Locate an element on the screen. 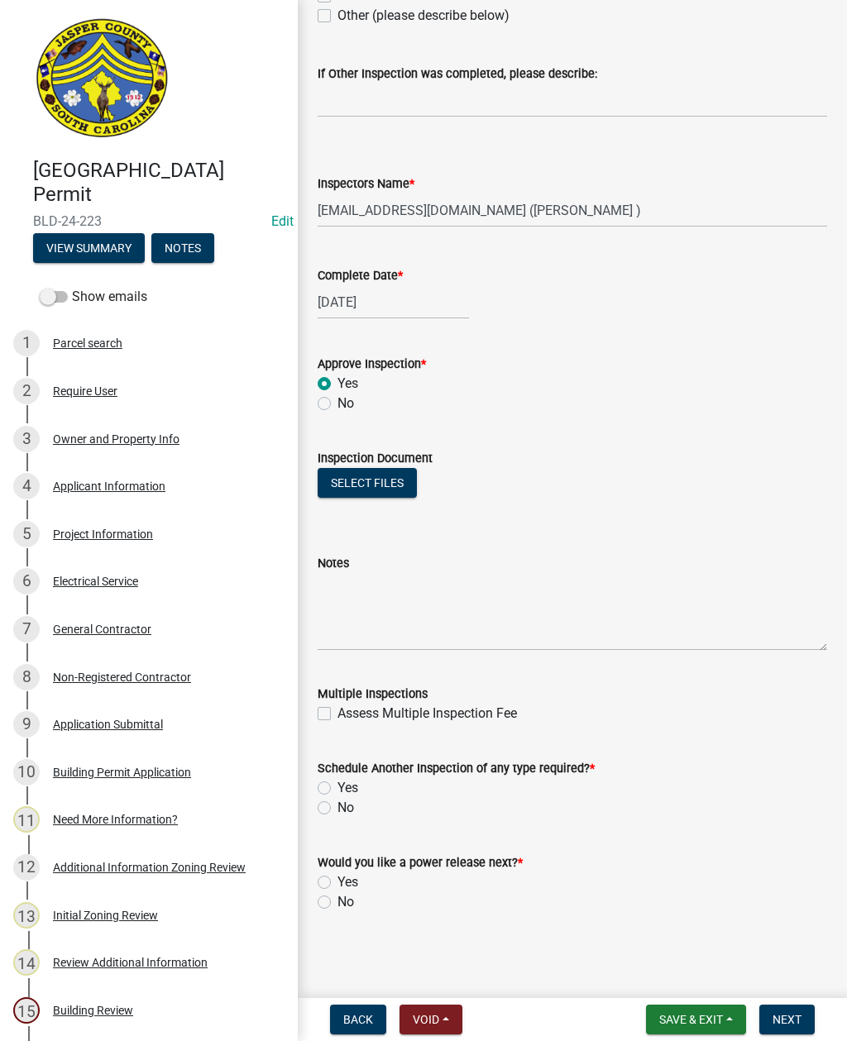 This screenshot has width=847, height=1041. span: Void is located at coordinates (426, 1019).